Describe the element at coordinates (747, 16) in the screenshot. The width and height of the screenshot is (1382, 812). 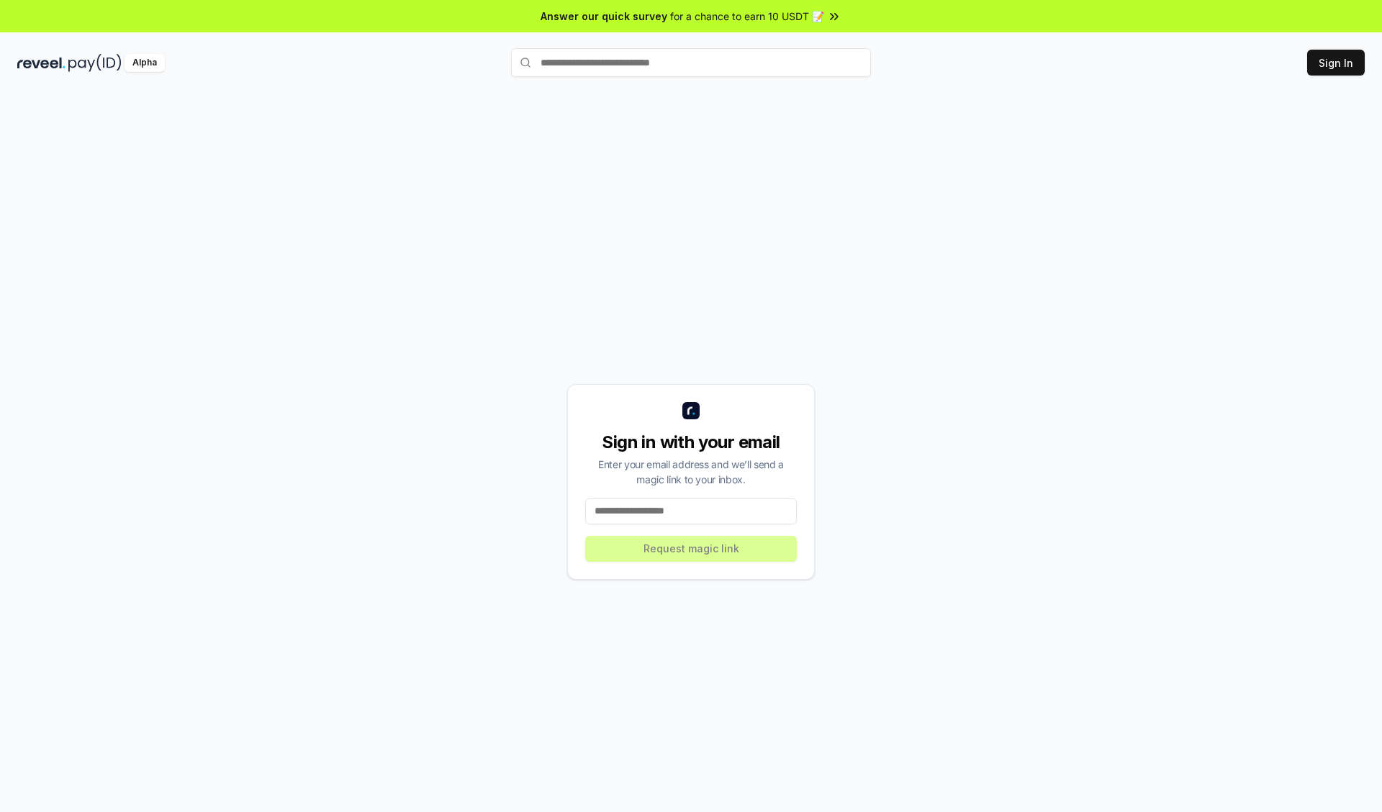
I see `span: for a chance to earn 10 USDT 📝` at that location.